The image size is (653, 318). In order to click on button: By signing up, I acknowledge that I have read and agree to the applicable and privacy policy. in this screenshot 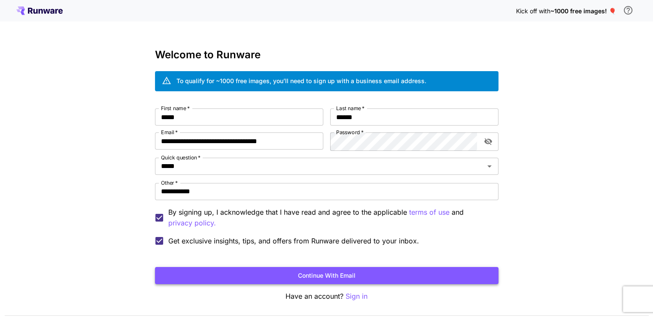, I will do `click(429, 212)`.